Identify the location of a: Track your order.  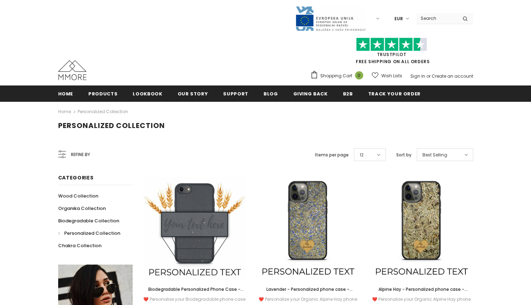
(394, 93).